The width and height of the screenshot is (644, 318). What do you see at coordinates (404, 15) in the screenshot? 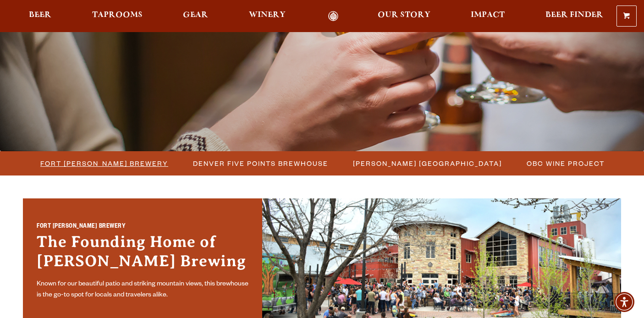
I see `span: Our Story` at bounding box center [404, 15].